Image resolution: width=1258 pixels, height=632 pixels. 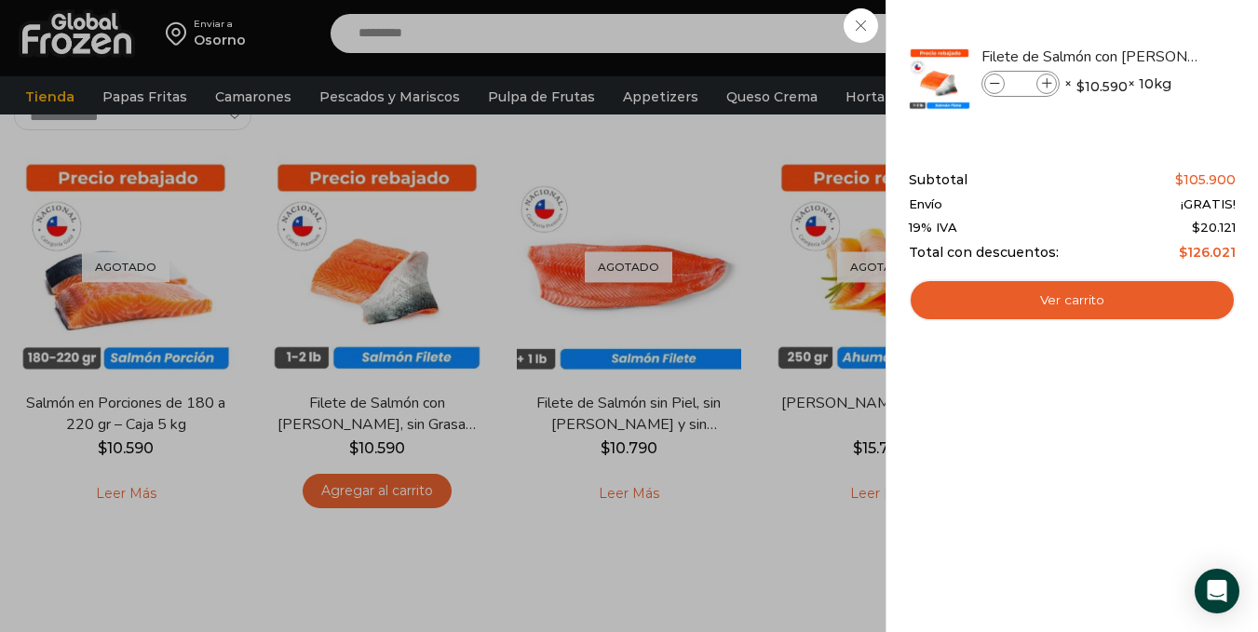 I want to click on bdi: 10.590, so click(x=1102, y=87).